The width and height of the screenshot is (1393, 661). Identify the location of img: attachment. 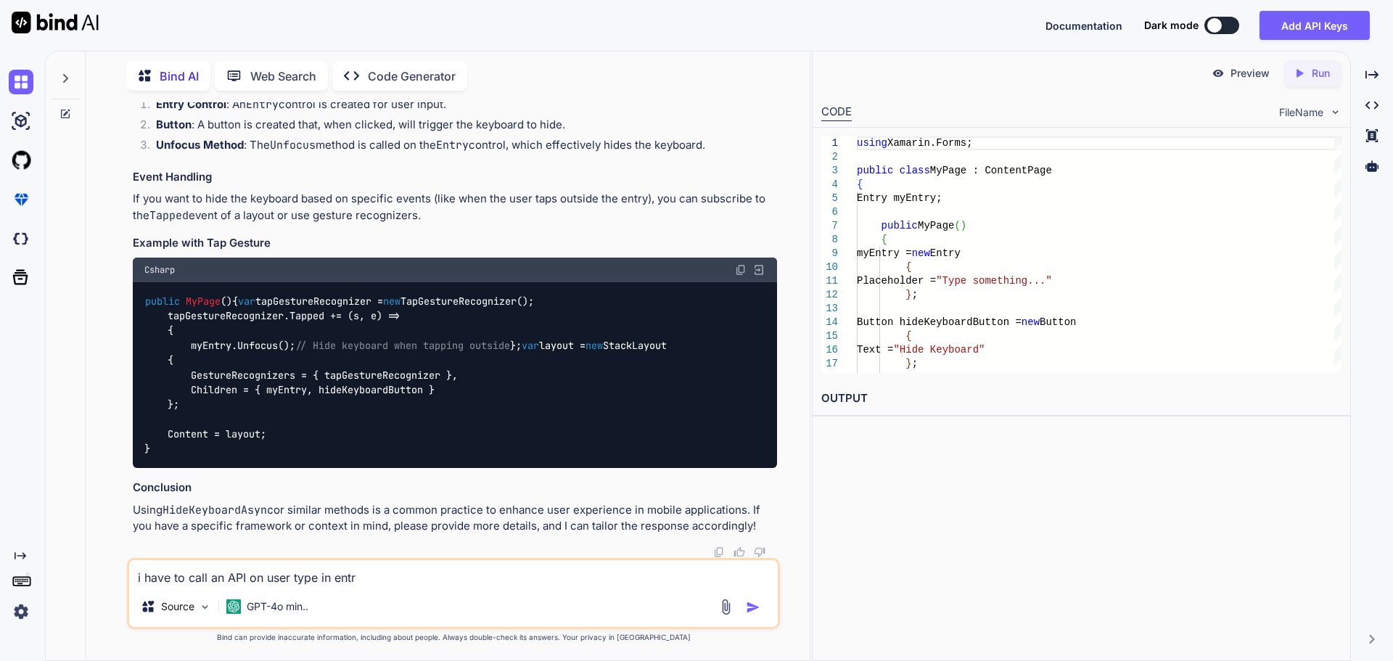
(725, 606).